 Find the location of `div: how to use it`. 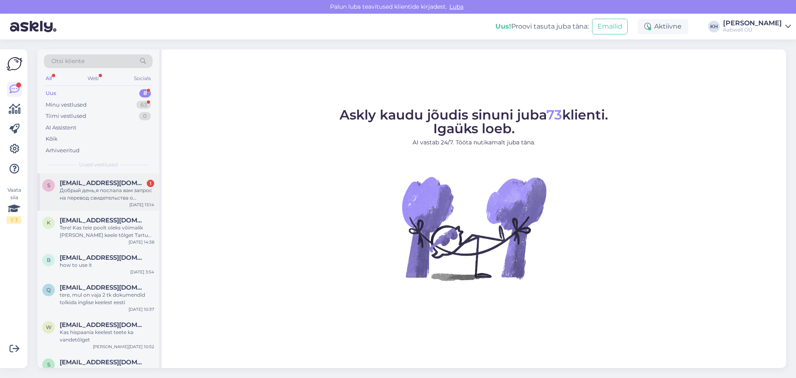

div: how to use it is located at coordinates (107, 265).